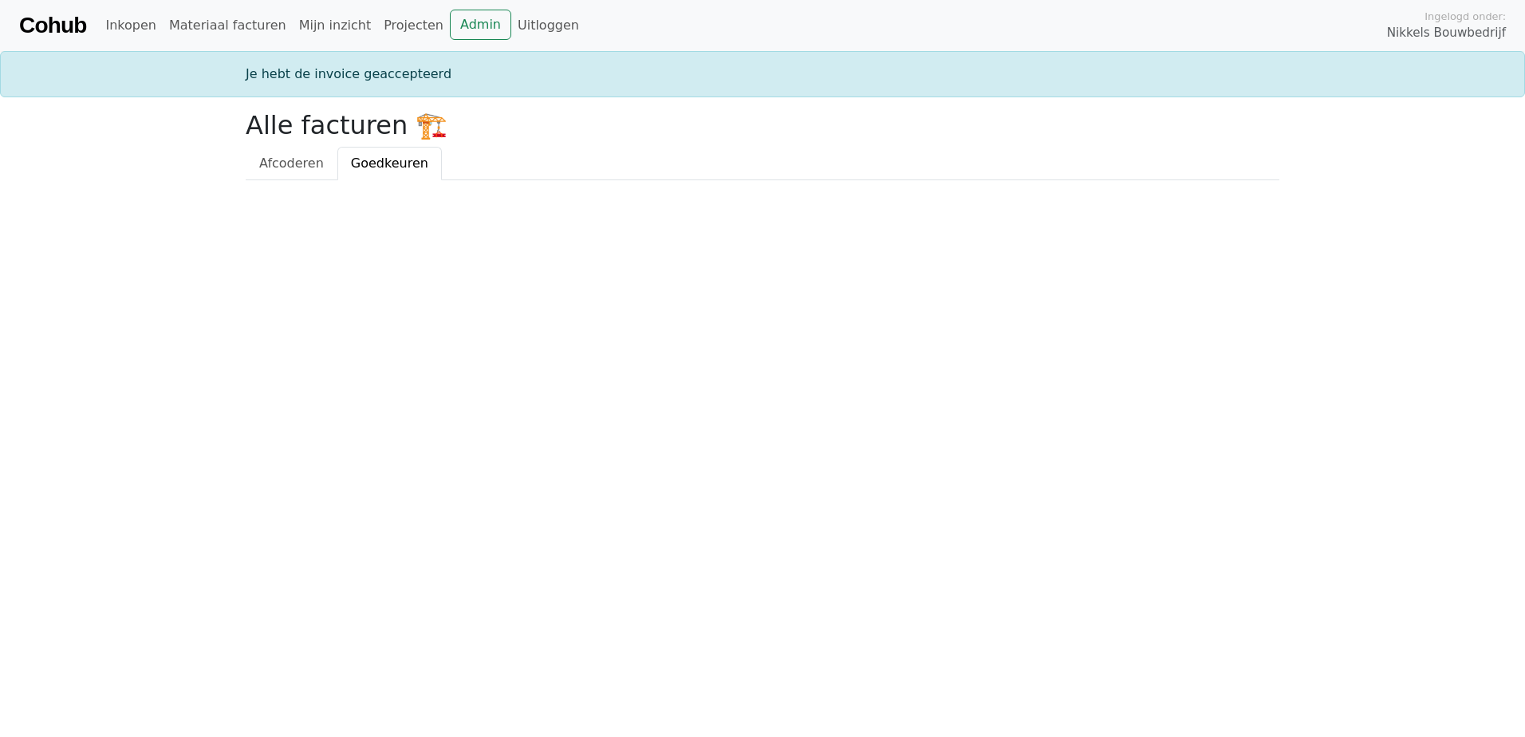  Describe the element at coordinates (548, 26) in the screenshot. I see `a: Uitloggen` at that location.